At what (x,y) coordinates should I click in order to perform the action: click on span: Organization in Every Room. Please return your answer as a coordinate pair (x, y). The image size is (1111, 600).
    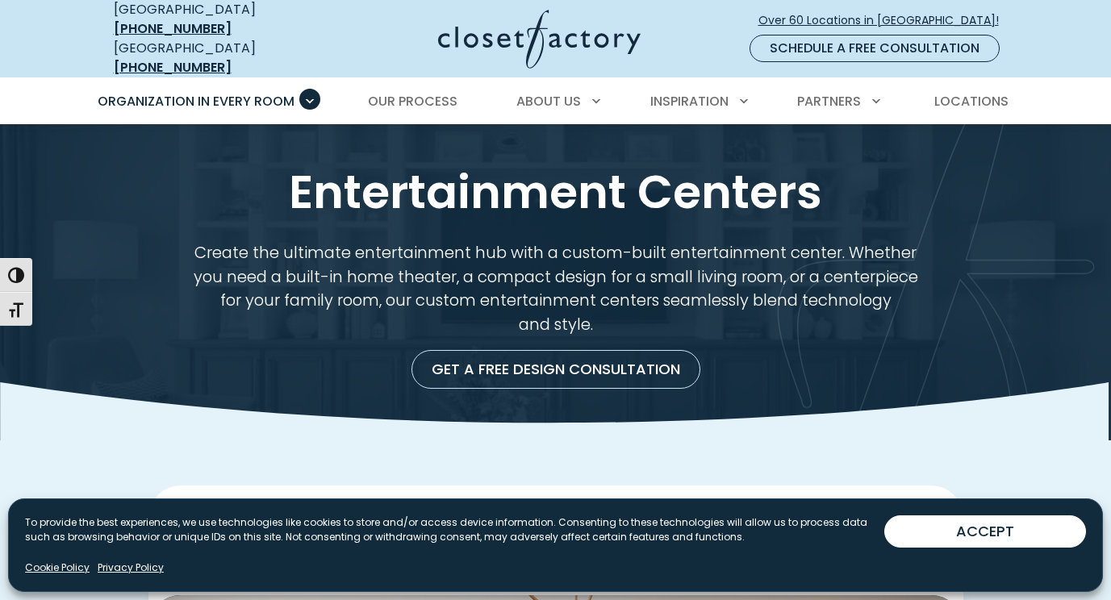
    Looking at the image, I should click on (196, 101).